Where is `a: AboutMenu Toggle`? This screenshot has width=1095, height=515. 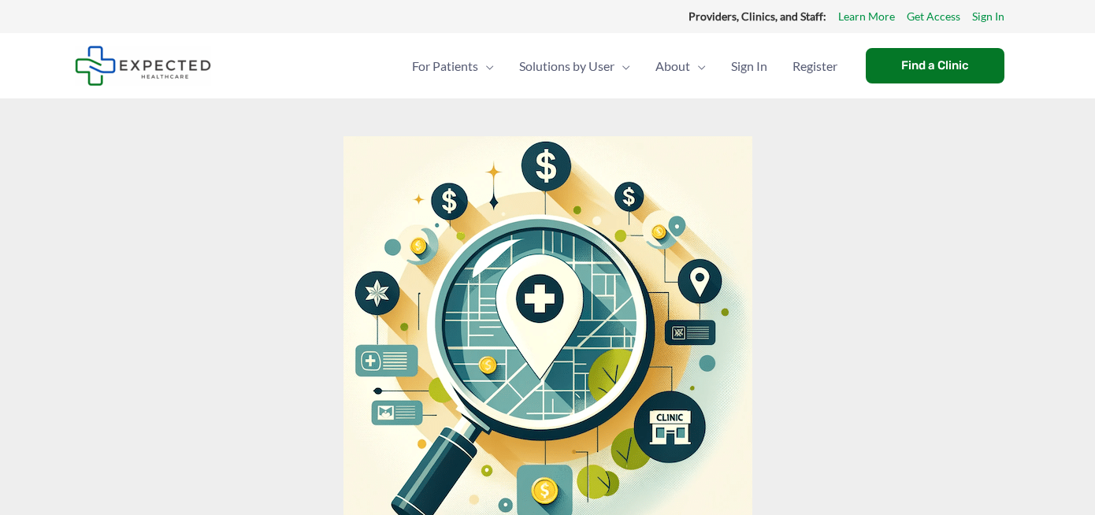 a: AboutMenu Toggle is located at coordinates (681, 66).